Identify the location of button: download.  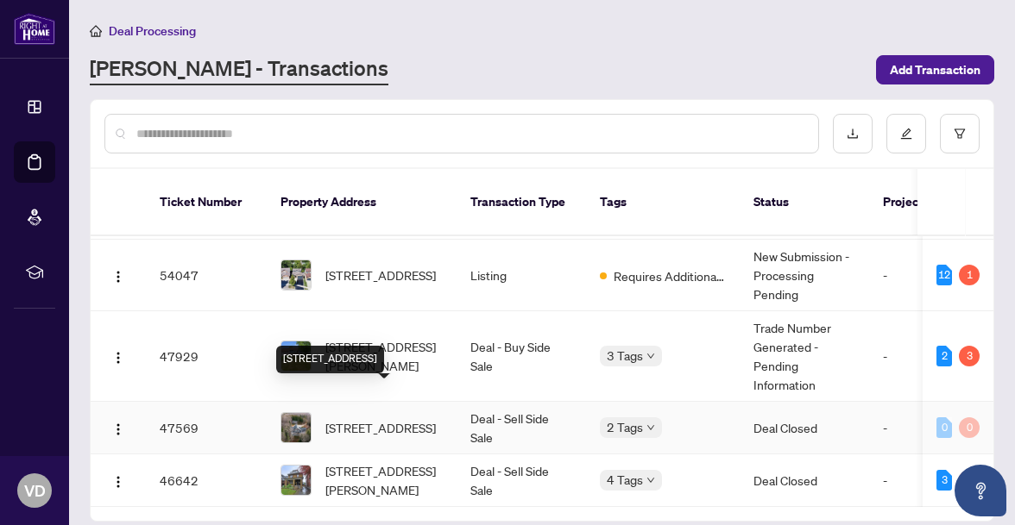
(852, 134).